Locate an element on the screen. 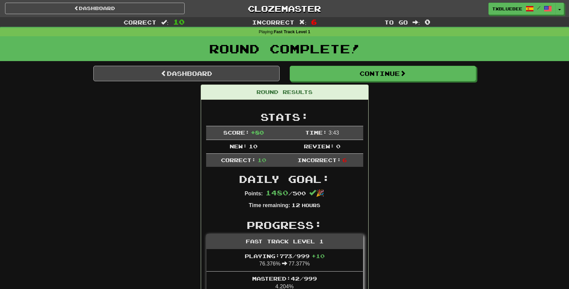 The image size is (569, 289). h2: Daily Goal: is located at coordinates (285, 179).